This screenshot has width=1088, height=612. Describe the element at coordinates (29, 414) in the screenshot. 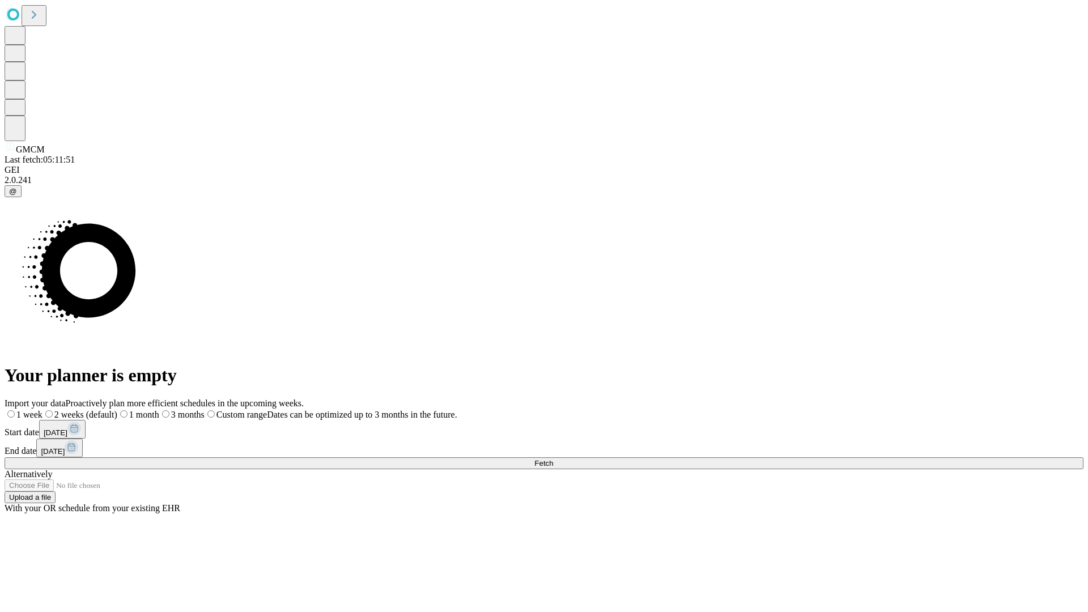

I see `span: 1 week` at that location.